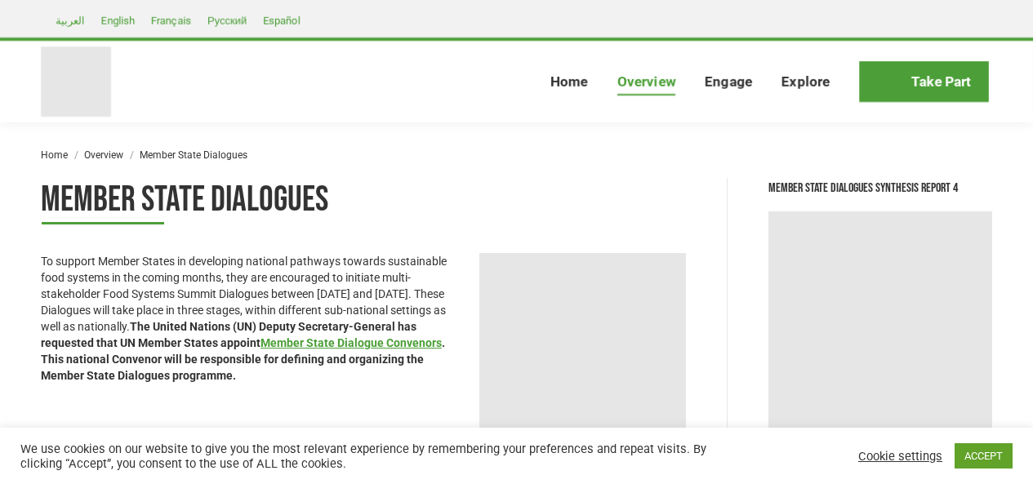 Image resolution: width=1033 pixels, height=484 pixels. I want to click on strong: The United Nations (UN) Deputy Secretary-General has requested that UN Member States appoint . Th..., so click(244, 351).